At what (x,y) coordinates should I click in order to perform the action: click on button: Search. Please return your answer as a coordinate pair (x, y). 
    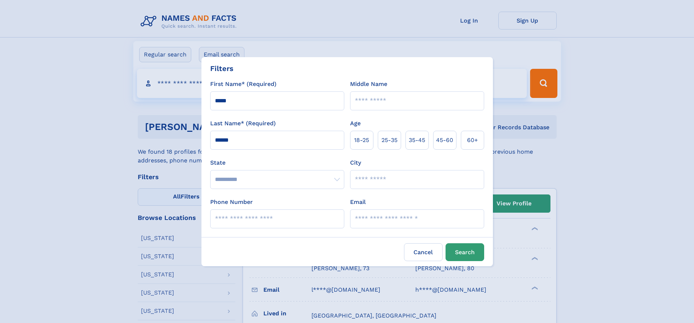
    Looking at the image, I should click on (465, 252).